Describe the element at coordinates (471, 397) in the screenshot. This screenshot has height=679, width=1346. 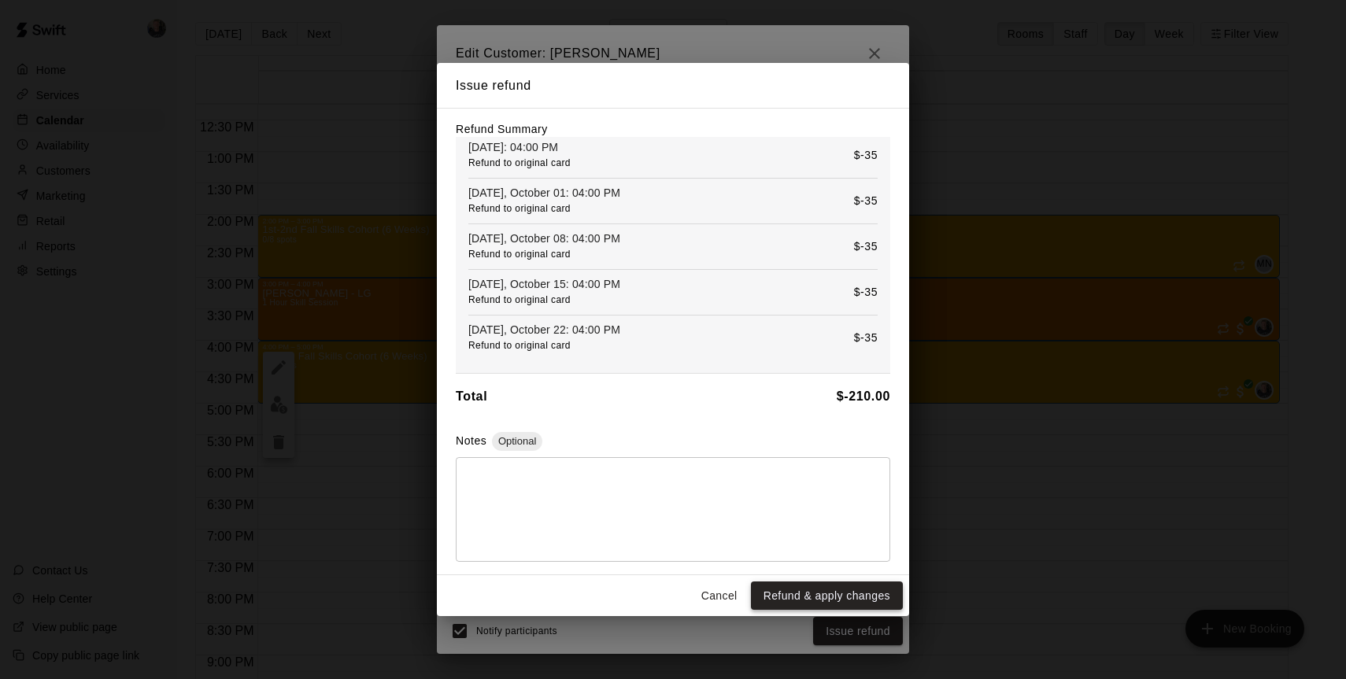
I see `h6: Total` at that location.